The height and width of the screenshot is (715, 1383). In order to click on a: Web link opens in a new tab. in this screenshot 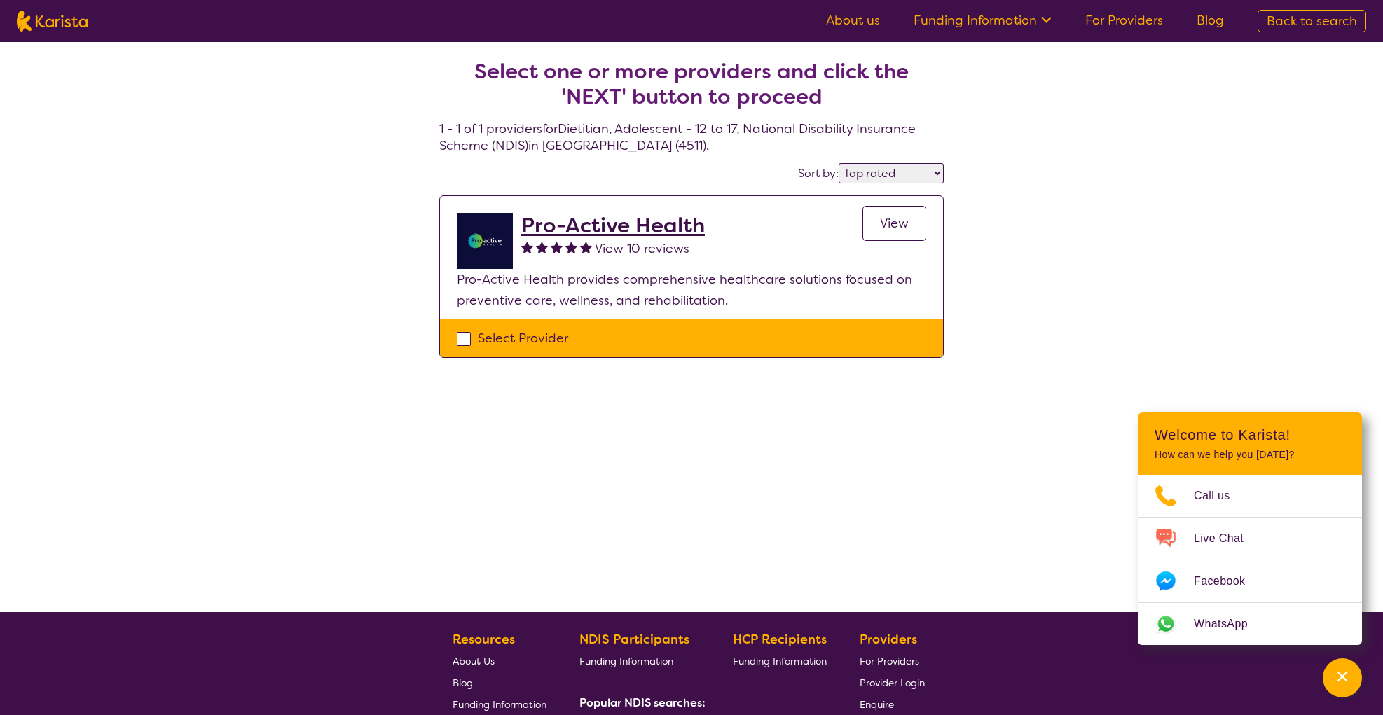, I will do `click(1250, 624)`.